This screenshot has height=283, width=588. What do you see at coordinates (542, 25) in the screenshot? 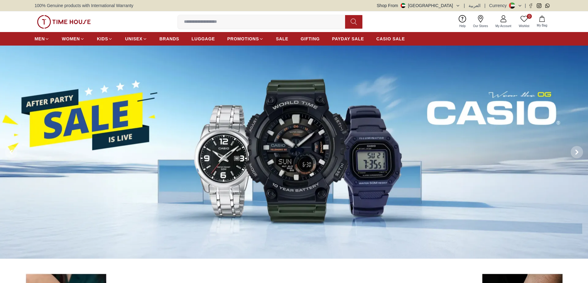
I see `span: My Bag` at bounding box center [542, 25].